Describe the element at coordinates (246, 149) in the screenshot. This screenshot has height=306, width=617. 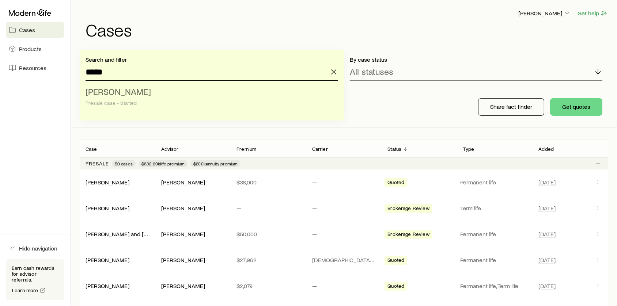
I see `p: Premium` at that location.